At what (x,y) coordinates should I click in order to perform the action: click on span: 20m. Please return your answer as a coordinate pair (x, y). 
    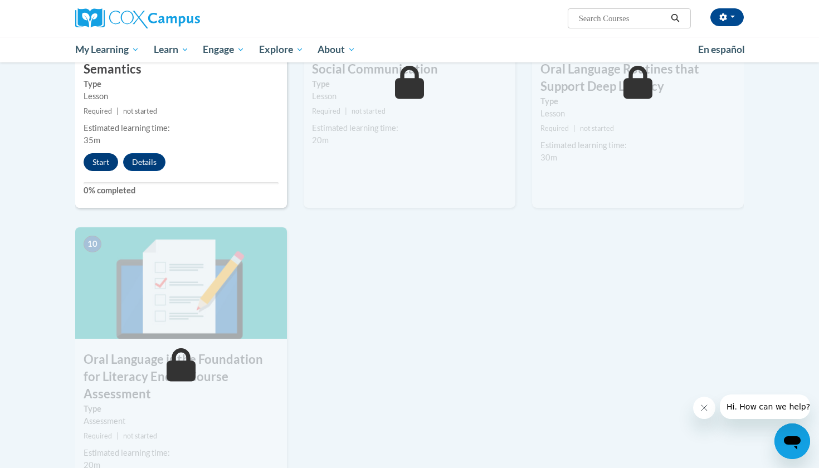
    Looking at the image, I should click on (320, 140).